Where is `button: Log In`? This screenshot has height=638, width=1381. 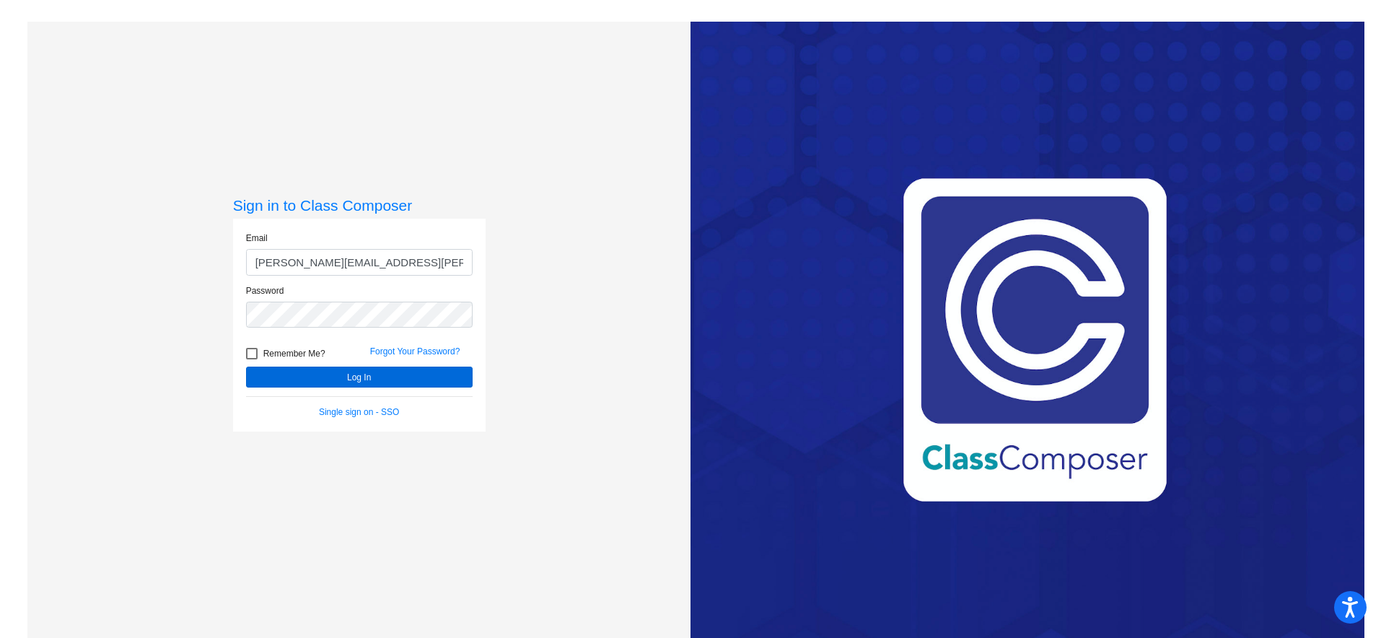
button: Log In is located at coordinates (359, 377).